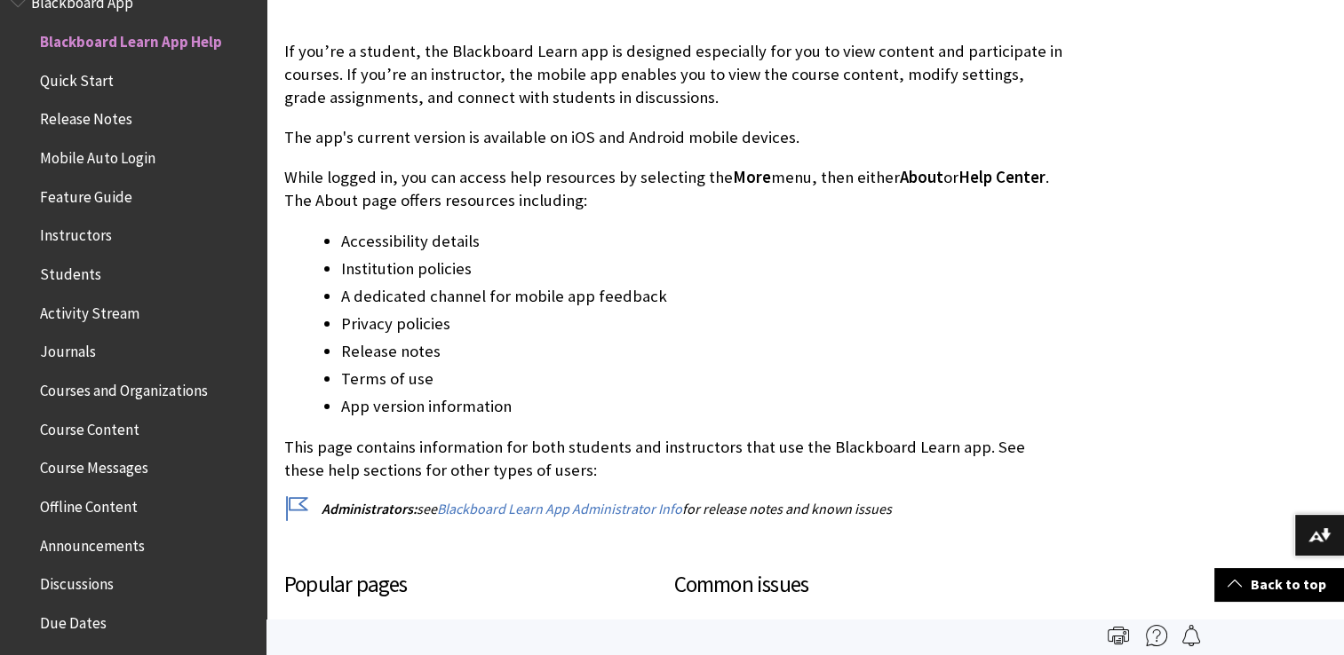 This screenshot has height=655, width=1344. What do you see at coordinates (86, 116) in the screenshot?
I see `span: Release Notes` at bounding box center [86, 116].